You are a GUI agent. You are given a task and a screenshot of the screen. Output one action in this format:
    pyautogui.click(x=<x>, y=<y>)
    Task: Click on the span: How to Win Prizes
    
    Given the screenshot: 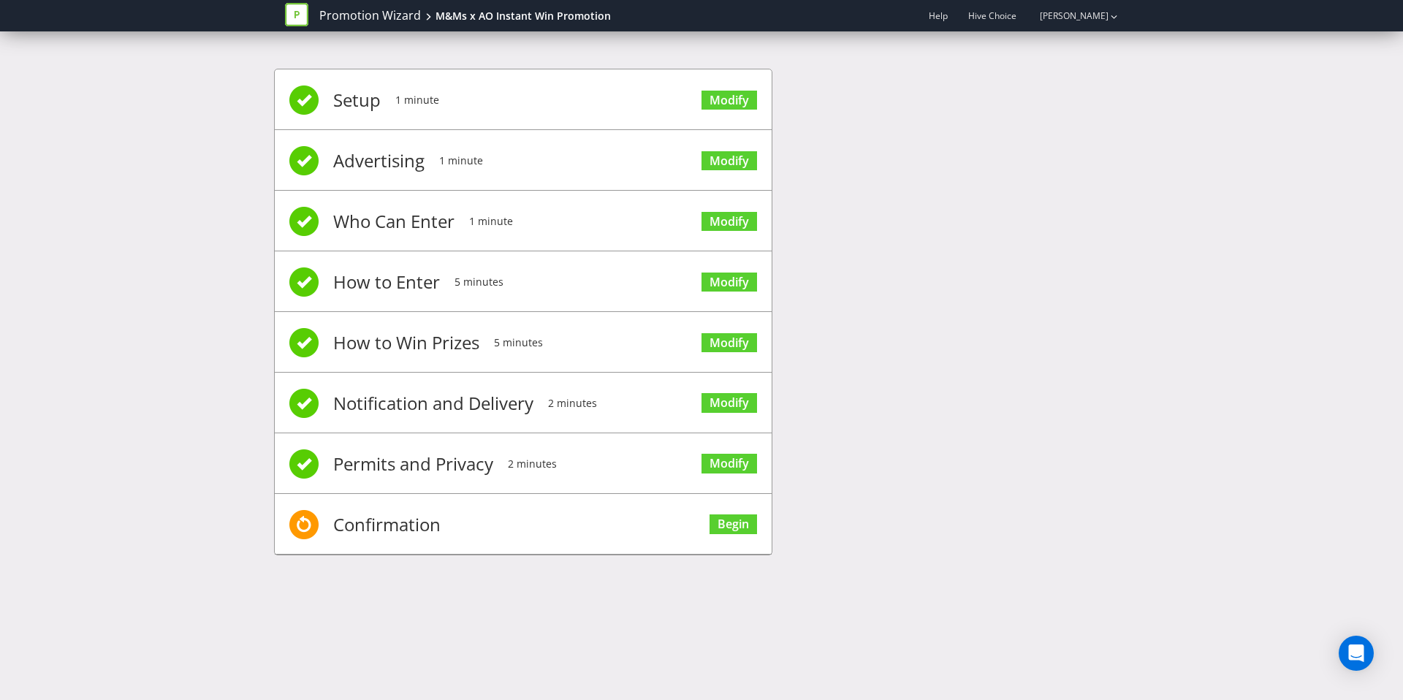 What is the action you would take?
    pyautogui.click(x=406, y=343)
    